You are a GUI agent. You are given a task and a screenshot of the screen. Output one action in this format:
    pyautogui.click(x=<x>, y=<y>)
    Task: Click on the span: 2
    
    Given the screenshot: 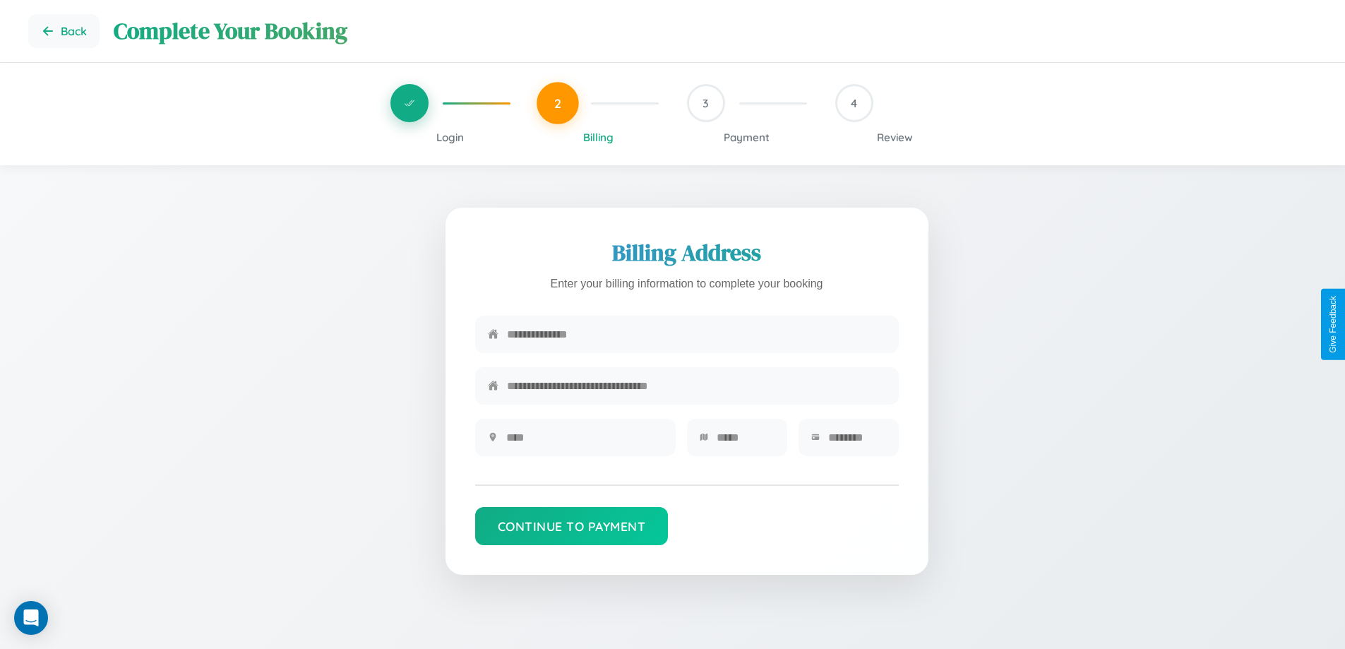 What is the action you would take?
    pyautogui.click(x=558, y=103)
    